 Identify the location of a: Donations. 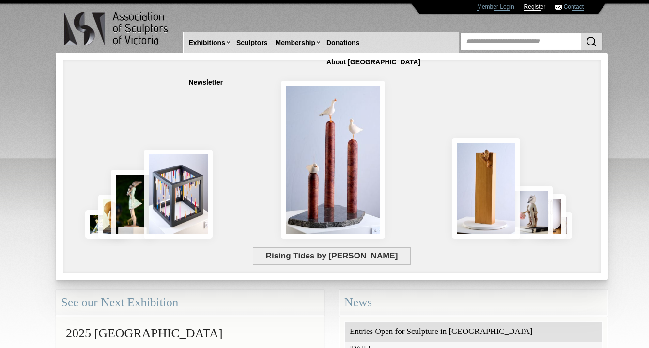
(343, 43).